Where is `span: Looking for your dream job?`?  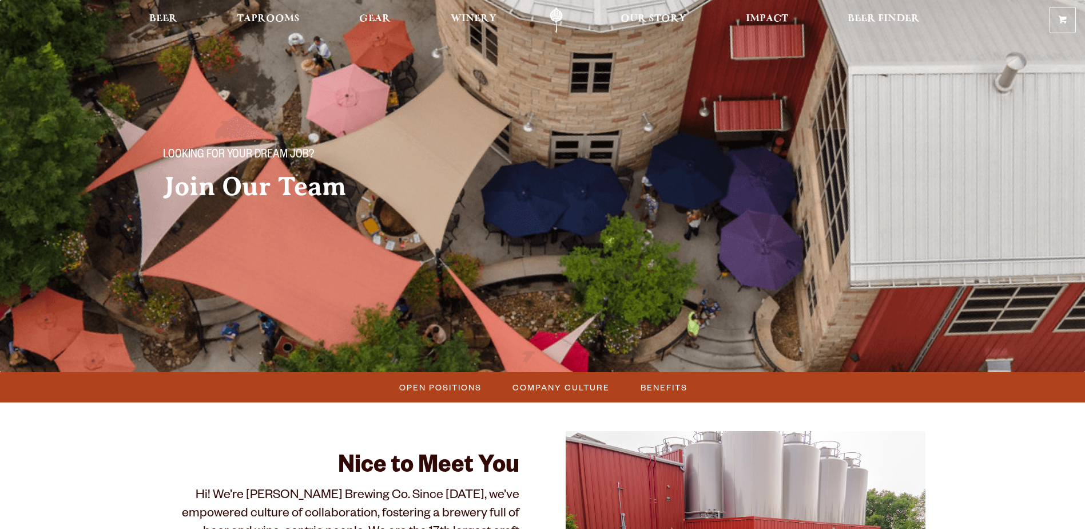 span: Looking for your dream job? is located at coordinates (239, 156).